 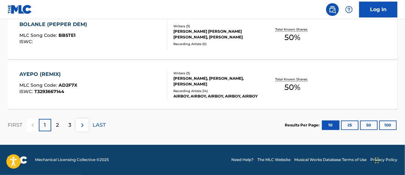 I want to click on p: FIRST, so click(x=15, y=126).